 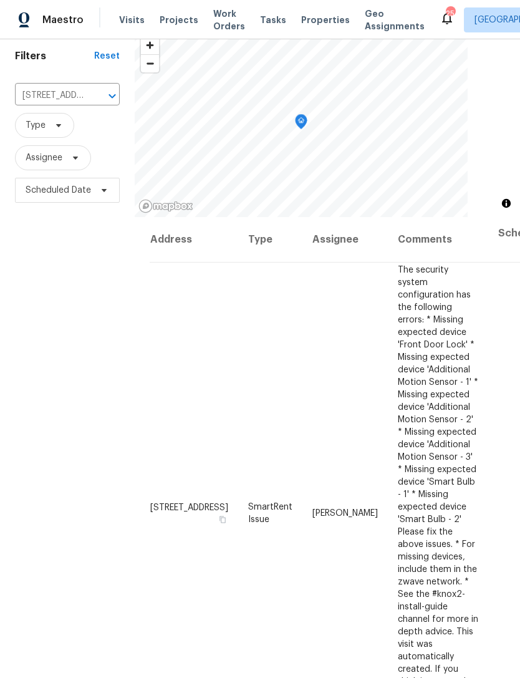 I want to click on span: Geo Assignments, so click(x=395, y=20).